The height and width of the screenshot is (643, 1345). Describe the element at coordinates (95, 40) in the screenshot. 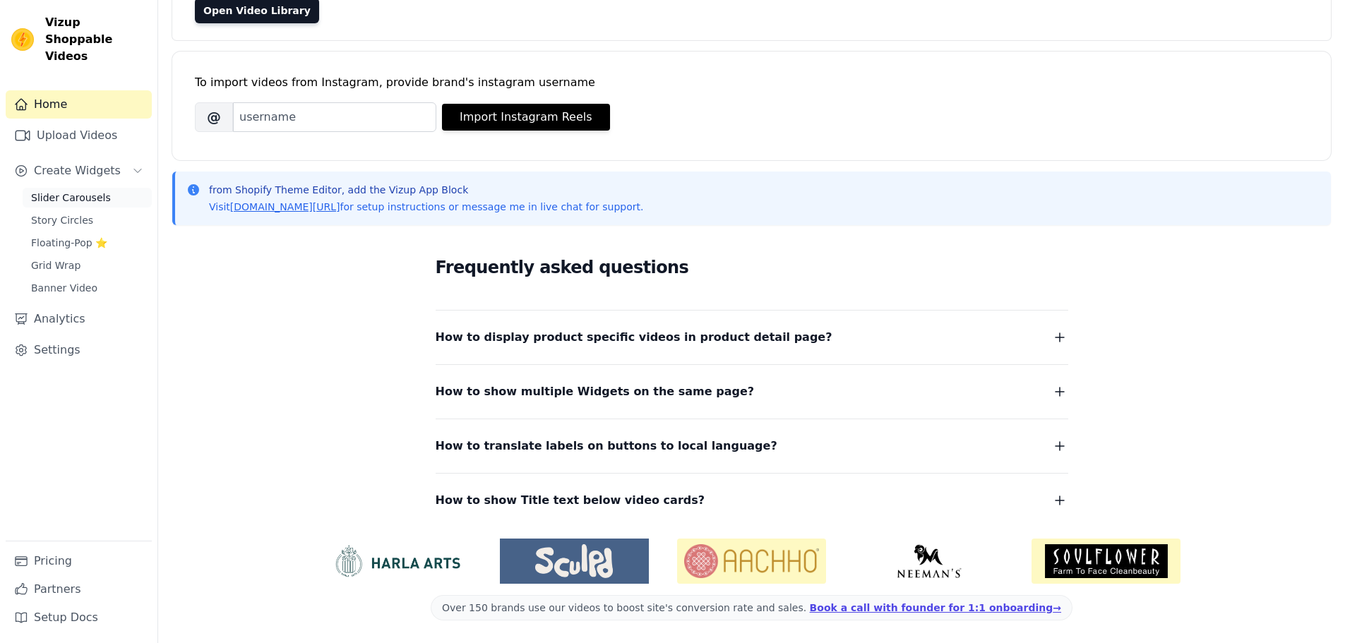

I see `span: Vizup Shoppable Videos` at that location.